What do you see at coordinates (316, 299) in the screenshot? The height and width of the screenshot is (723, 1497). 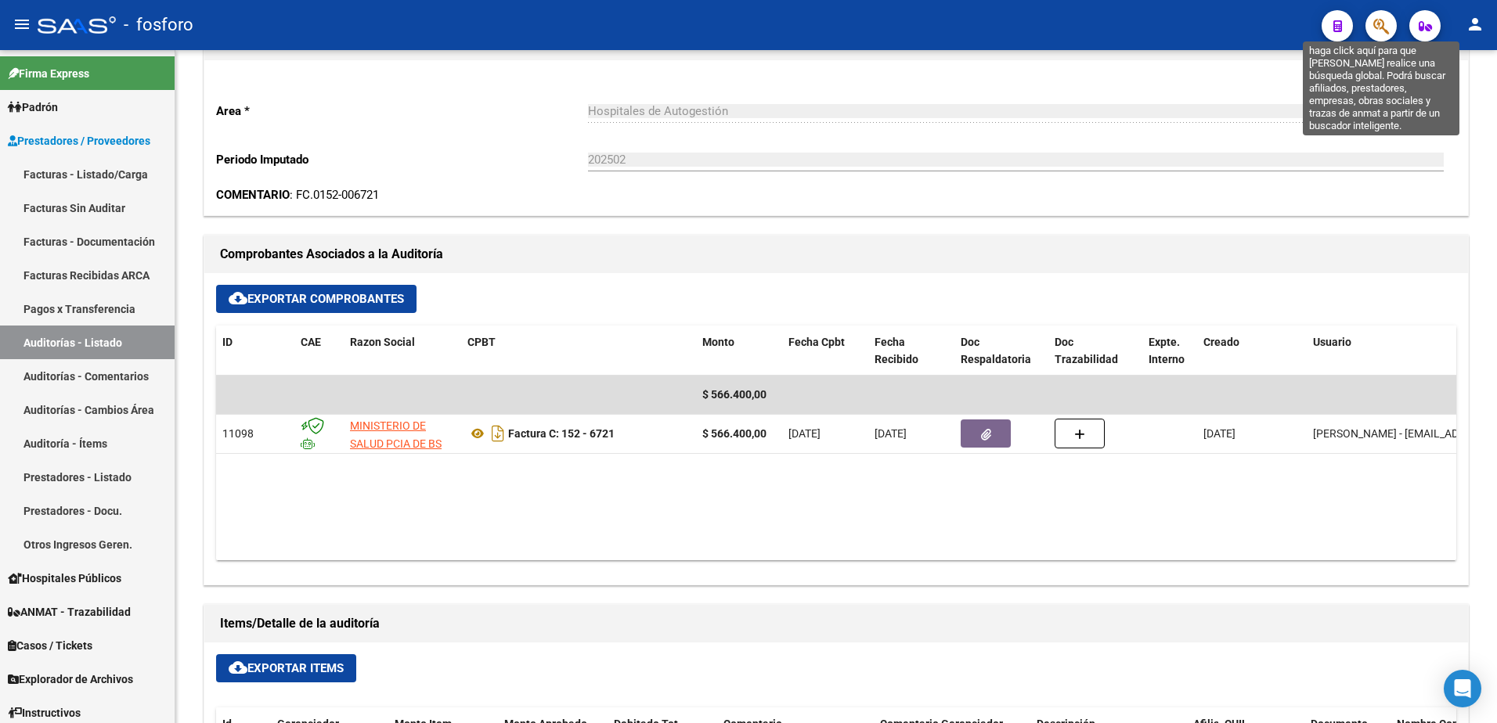 I see `button: Exportar Comprobantes` at bounding box center [316, 299].